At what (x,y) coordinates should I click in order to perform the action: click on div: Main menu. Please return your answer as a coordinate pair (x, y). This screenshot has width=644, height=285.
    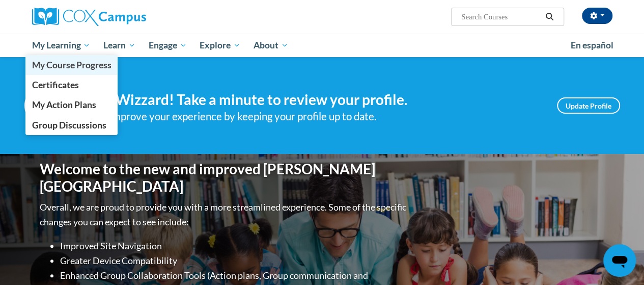
    Looking at the image, I should click on (322, 45).